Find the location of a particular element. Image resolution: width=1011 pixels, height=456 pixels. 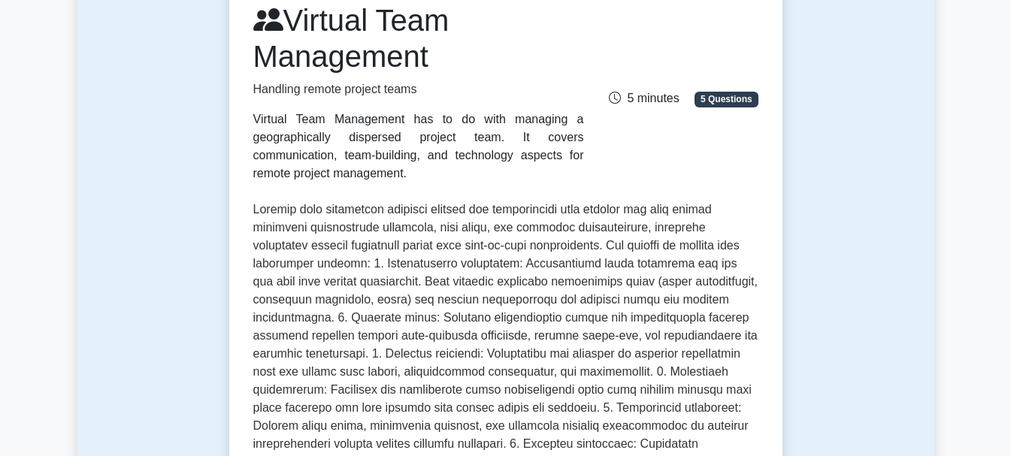

div: Virtual Team Management has to do with managing a geographically dispersed project team. It cover... is located at coordinates (419, 147).